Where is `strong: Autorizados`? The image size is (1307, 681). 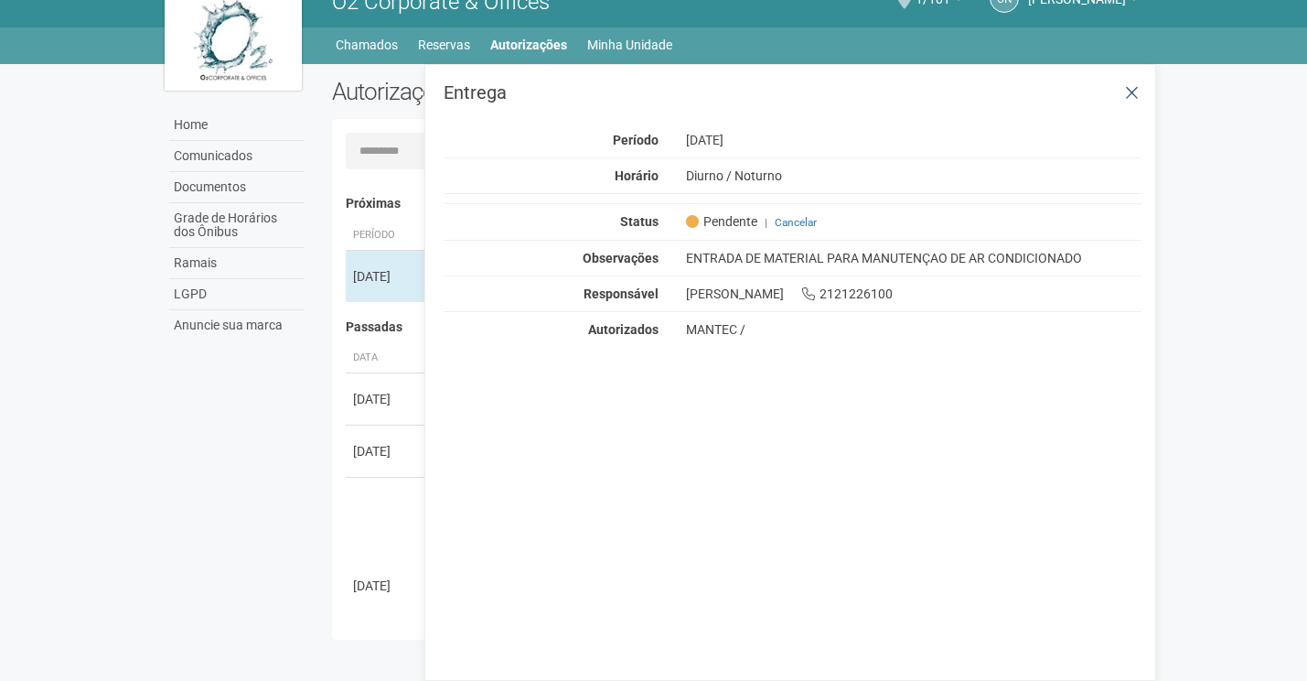
strong: Autorizados is located at coordinates (623, 329).